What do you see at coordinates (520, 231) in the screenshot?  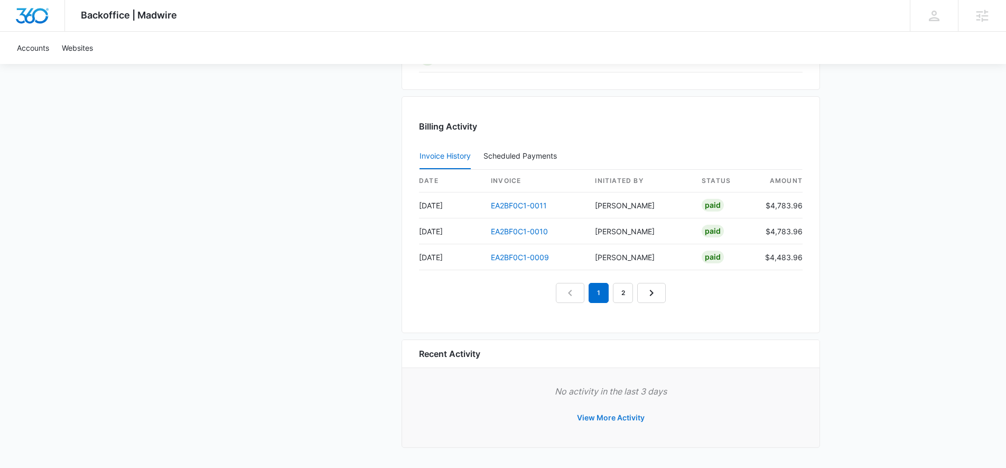 I see `a: EA2BF0C1-0010` at bounding box center [520, 231].